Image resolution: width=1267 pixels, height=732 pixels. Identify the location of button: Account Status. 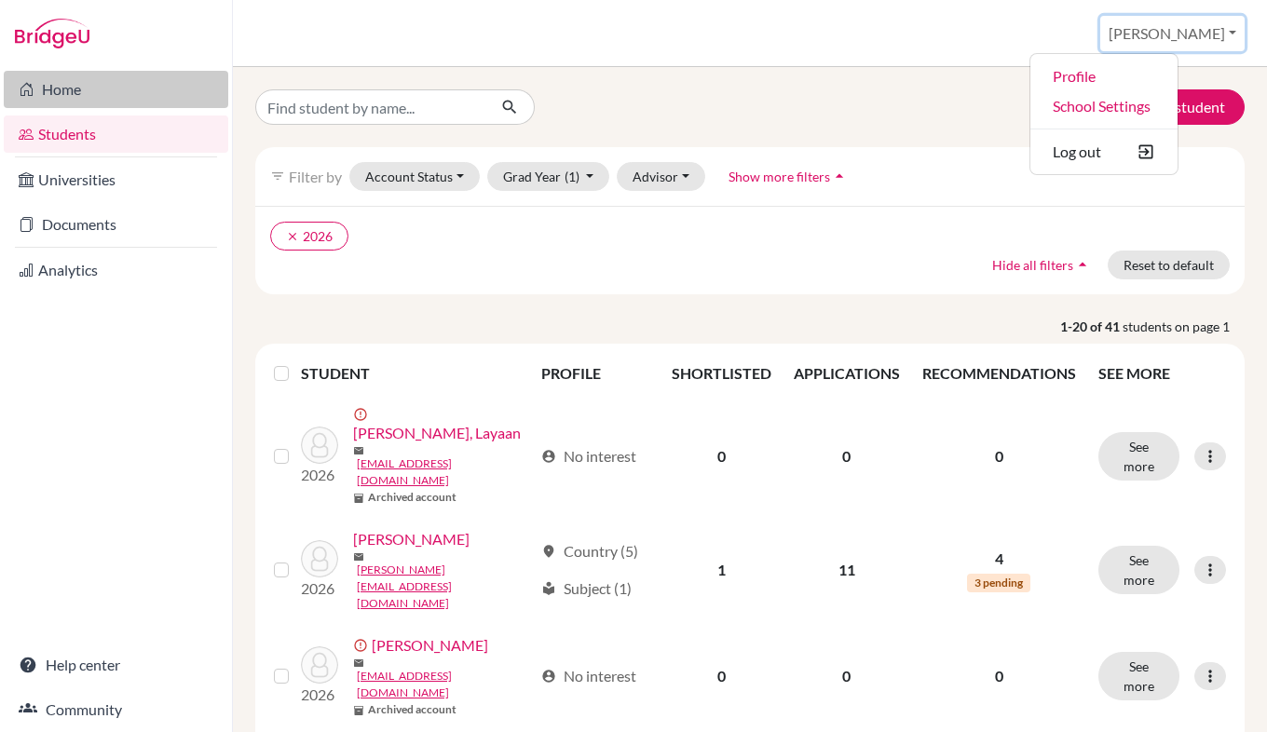
(415, 176).